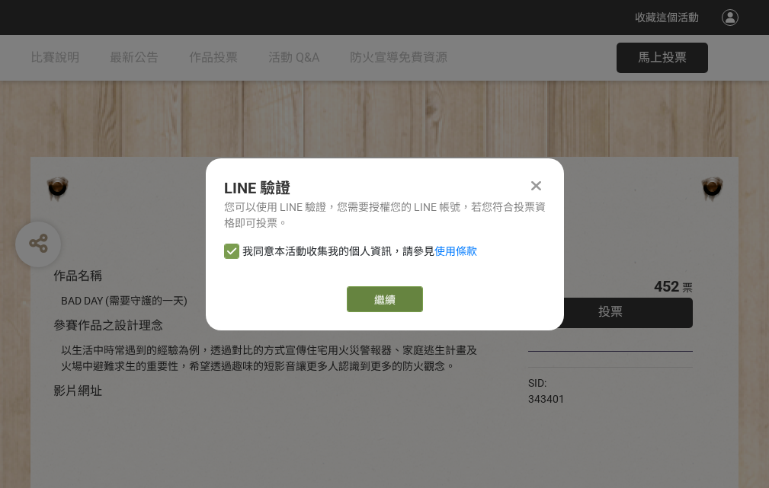 The height and width of the screenshot is (488, 769). Describe the element at coordinates (398, 58) in the screenshot. I see `a: 防火宣導免費資源` at that location.